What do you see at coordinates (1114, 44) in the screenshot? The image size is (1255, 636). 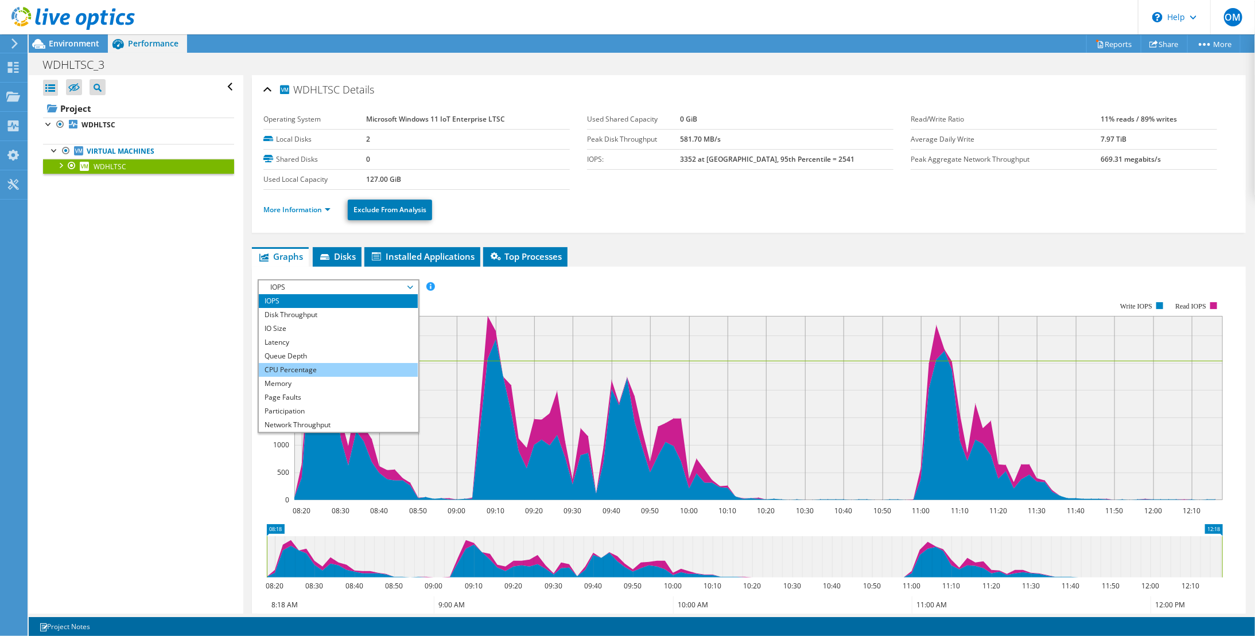 I see `a: Reports` at bounding box center [1114, 44].